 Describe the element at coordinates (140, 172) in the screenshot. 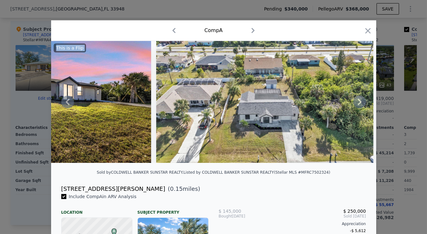

I see `div: Sold by COLDWELL BANKER SUNSTAR REALTY .` at that location.